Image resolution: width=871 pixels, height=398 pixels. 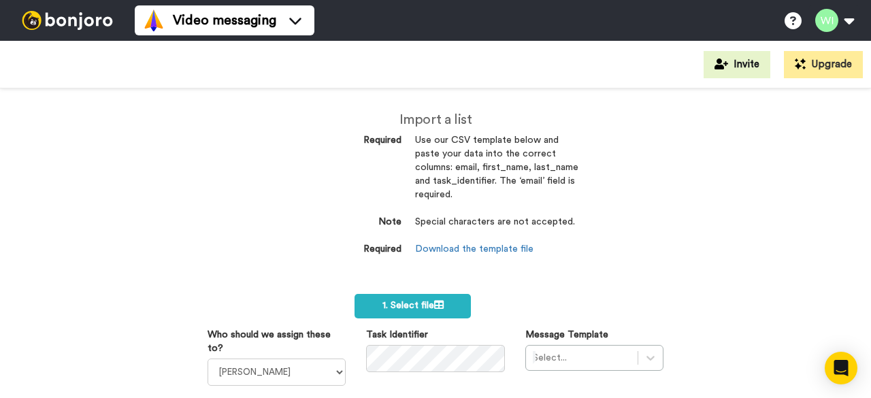 I want to click on div: Open Intercom Messenger, so click(x=841, y=368).